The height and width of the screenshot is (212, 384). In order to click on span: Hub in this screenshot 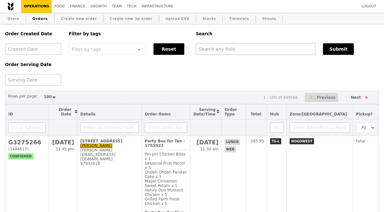, I will do `click(274, 114)`.